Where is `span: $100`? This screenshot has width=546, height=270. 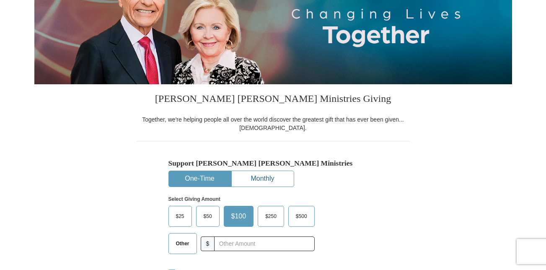 span: $100 is located at coordinates (239, 216).